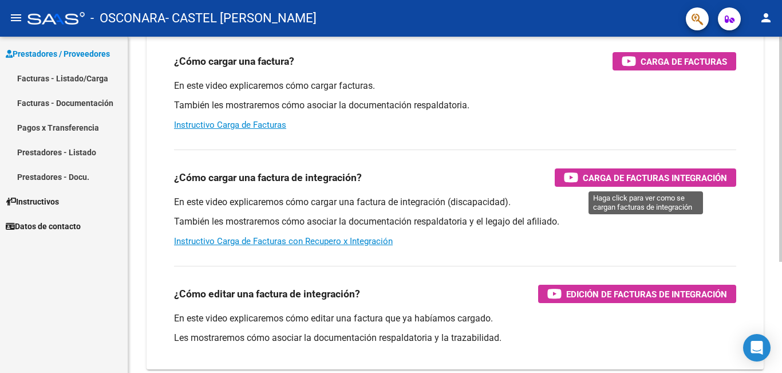 The image size is (782, 373). I want to click on span: Carga de Facturas Integración, so click(655, 178).